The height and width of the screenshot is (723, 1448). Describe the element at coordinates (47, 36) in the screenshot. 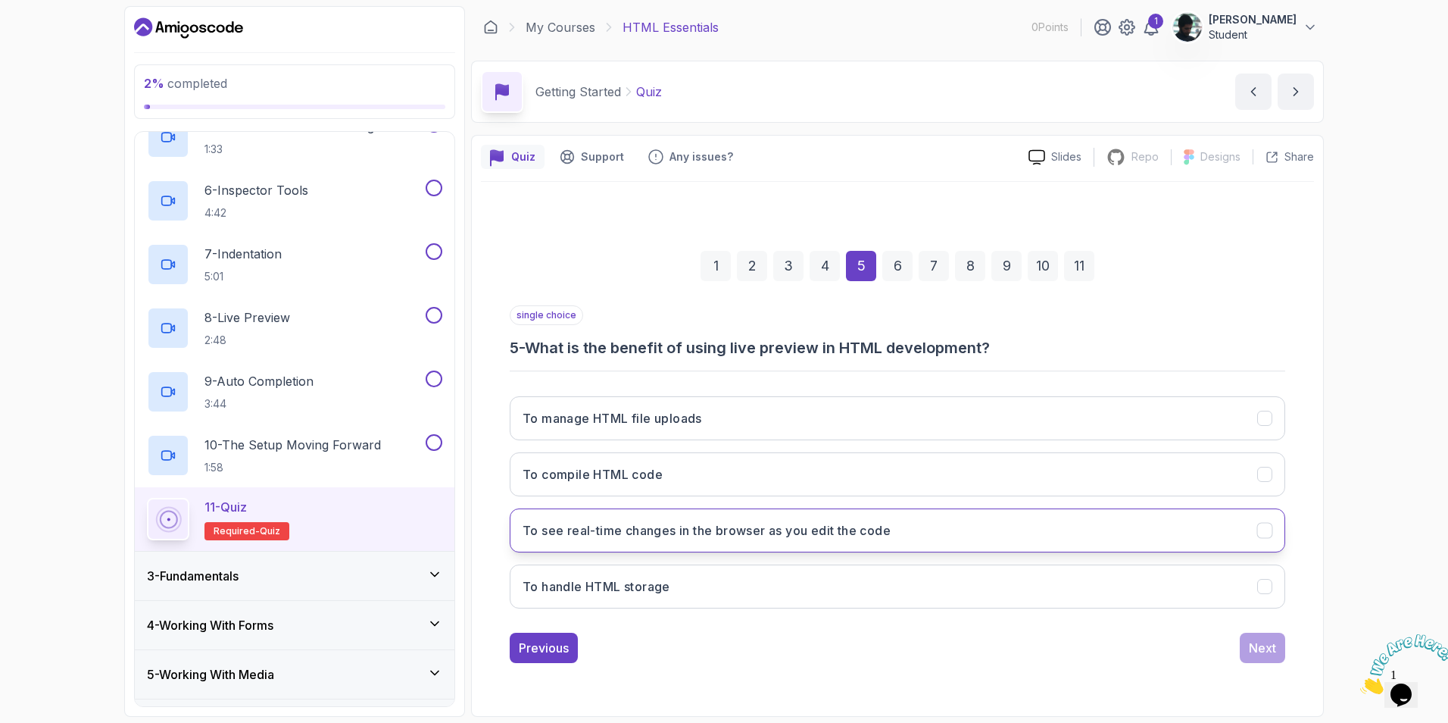

I see `div: CloseChat attention grabber` at that location.